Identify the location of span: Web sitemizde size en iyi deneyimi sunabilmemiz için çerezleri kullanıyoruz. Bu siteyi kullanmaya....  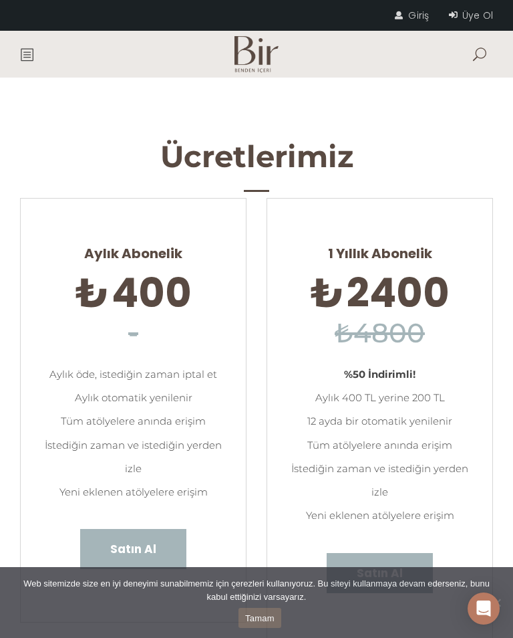
(257, 590).